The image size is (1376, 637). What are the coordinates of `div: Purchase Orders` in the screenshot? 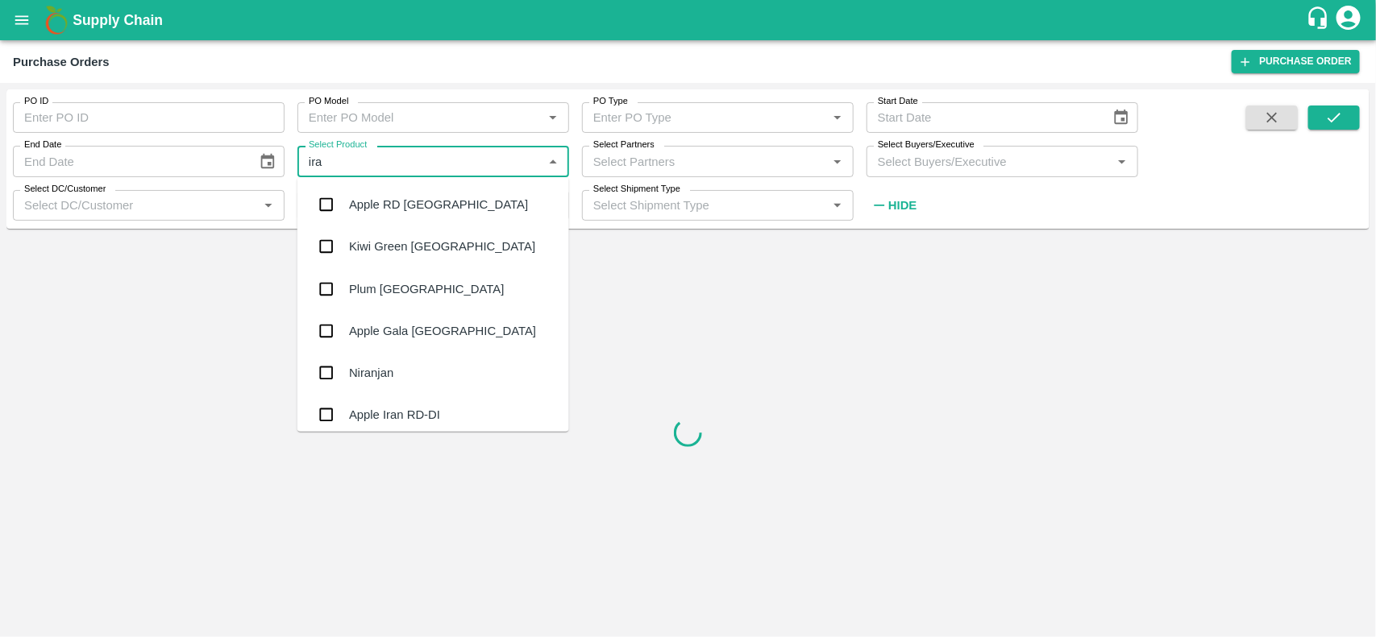 It's located at (61, 62).